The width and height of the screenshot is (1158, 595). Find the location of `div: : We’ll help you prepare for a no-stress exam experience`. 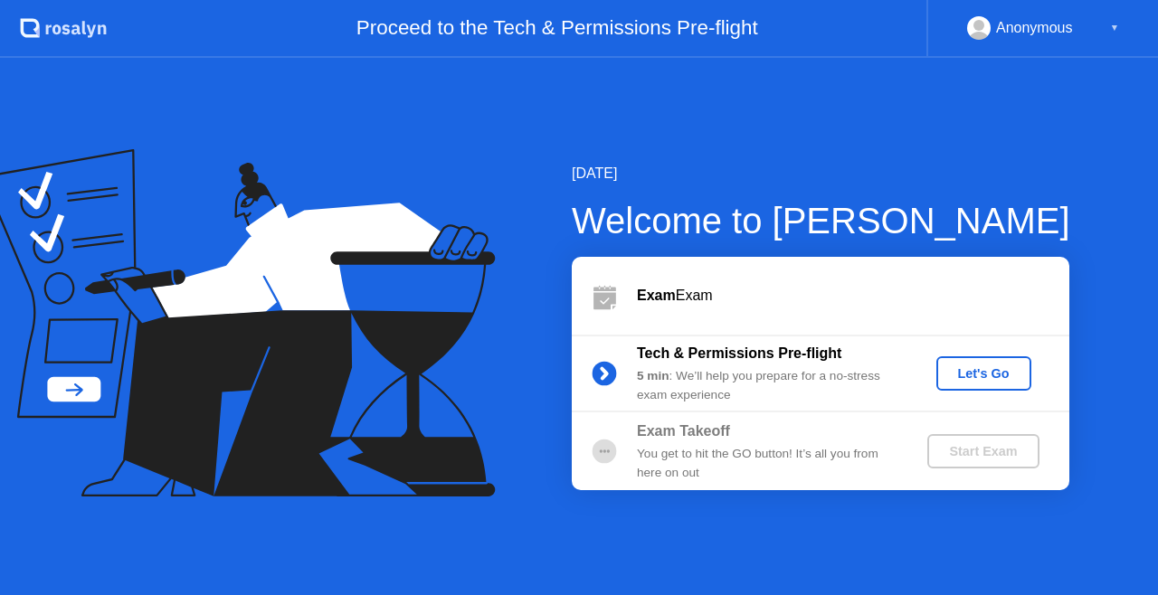

div: : We’ll help you prepare for a no-stress exam experience is located at coordinates (767, 385).